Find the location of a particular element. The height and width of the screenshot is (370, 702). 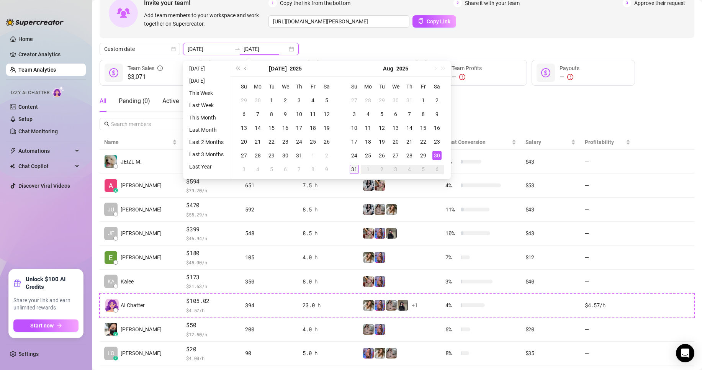

div: 28 is located at coordinates (368, 100).